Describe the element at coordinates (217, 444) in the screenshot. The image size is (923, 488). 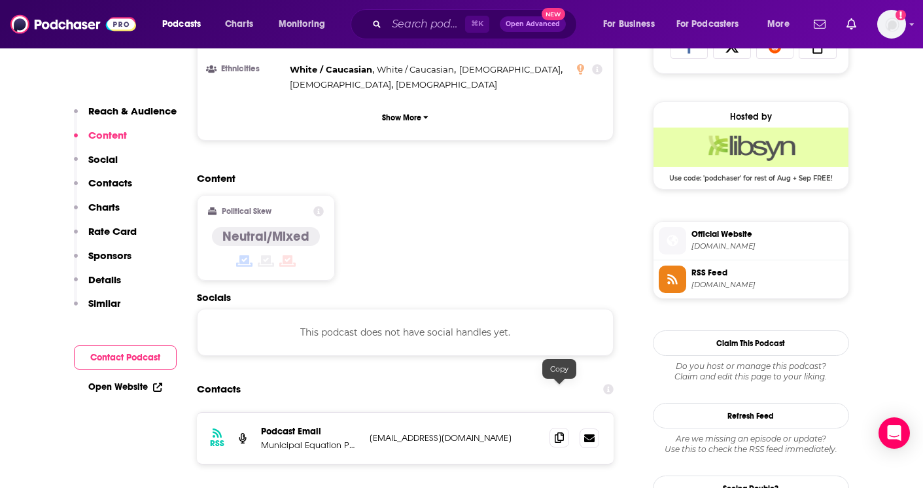
I see `h3: RSS` at that location.